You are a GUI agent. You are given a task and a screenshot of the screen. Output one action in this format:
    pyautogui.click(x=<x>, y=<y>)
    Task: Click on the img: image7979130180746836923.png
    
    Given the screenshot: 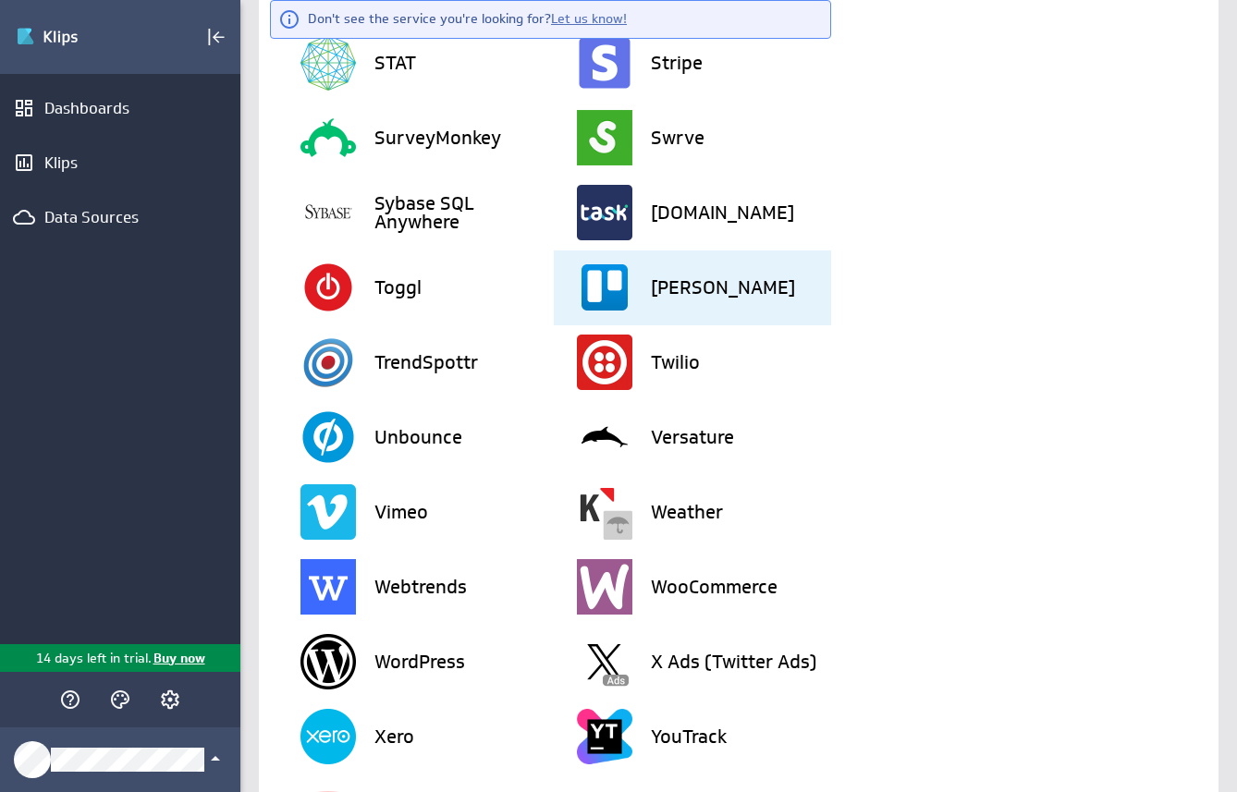 What is the action you would take?
    pyautogui.click(x=605, y=213)
    